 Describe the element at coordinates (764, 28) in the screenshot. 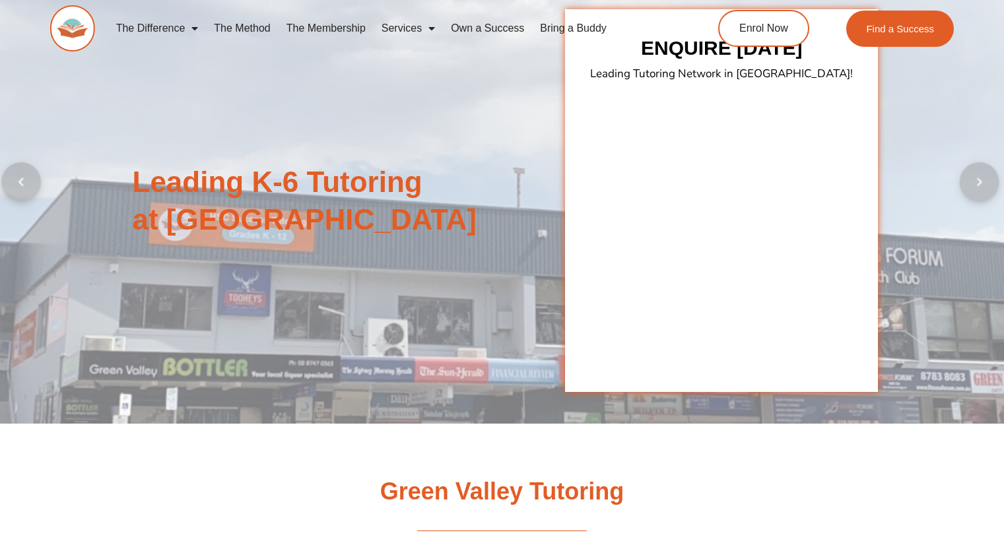

I see `a: Enrol Now` at that location.